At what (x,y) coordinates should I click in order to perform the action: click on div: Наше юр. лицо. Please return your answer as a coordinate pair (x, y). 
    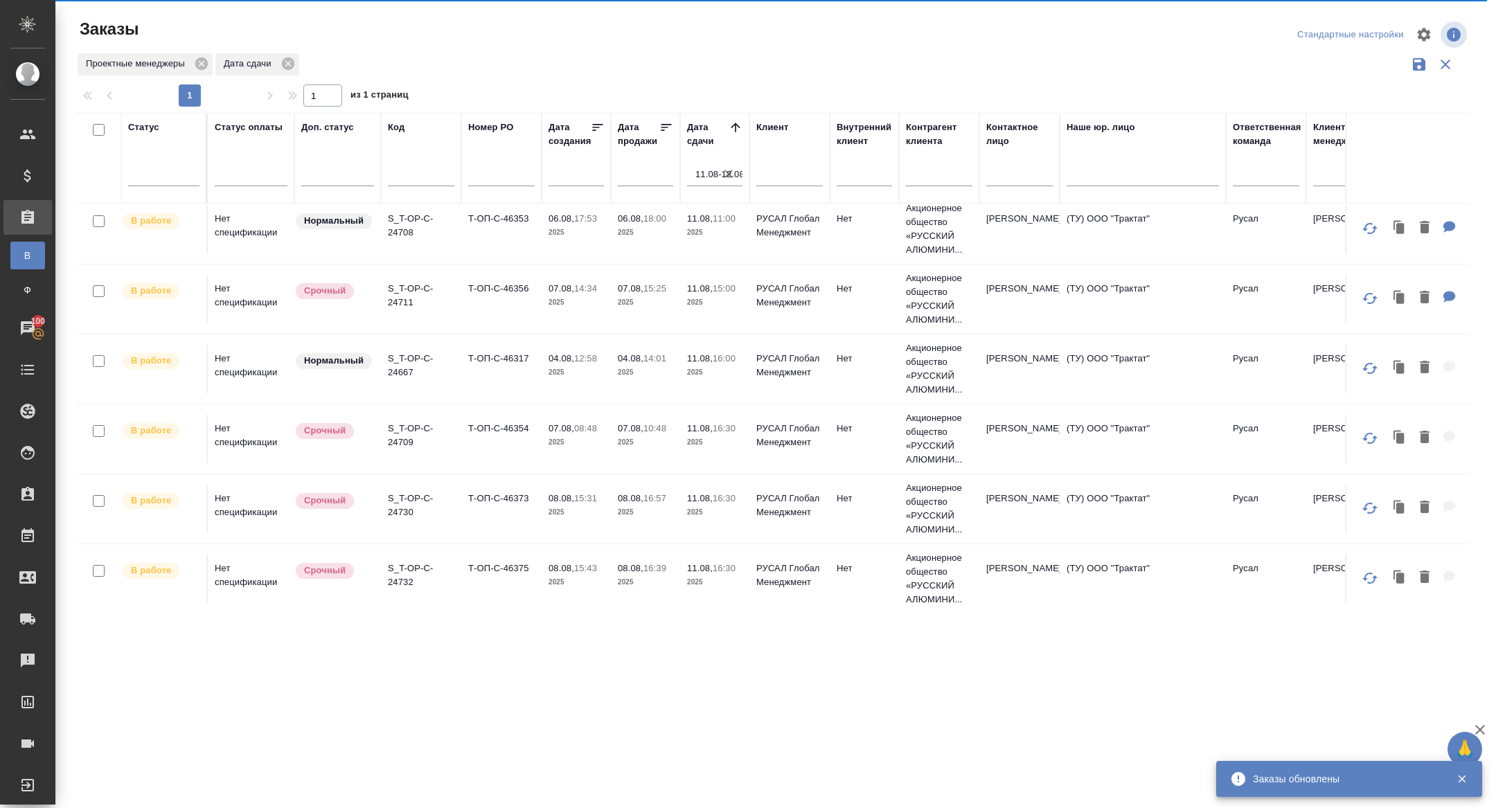
    Looking at the image, I should click on (1100, 127).